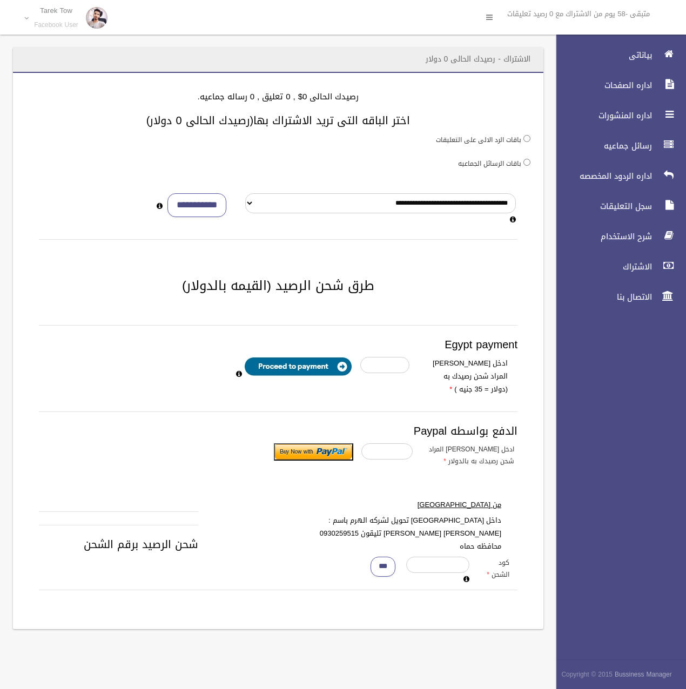 The height and width of the screenshot is (689, 686). Describe the element at coordinates (601, 236) in the screenshot. I see `span: شرح الاستخدام` at that location.